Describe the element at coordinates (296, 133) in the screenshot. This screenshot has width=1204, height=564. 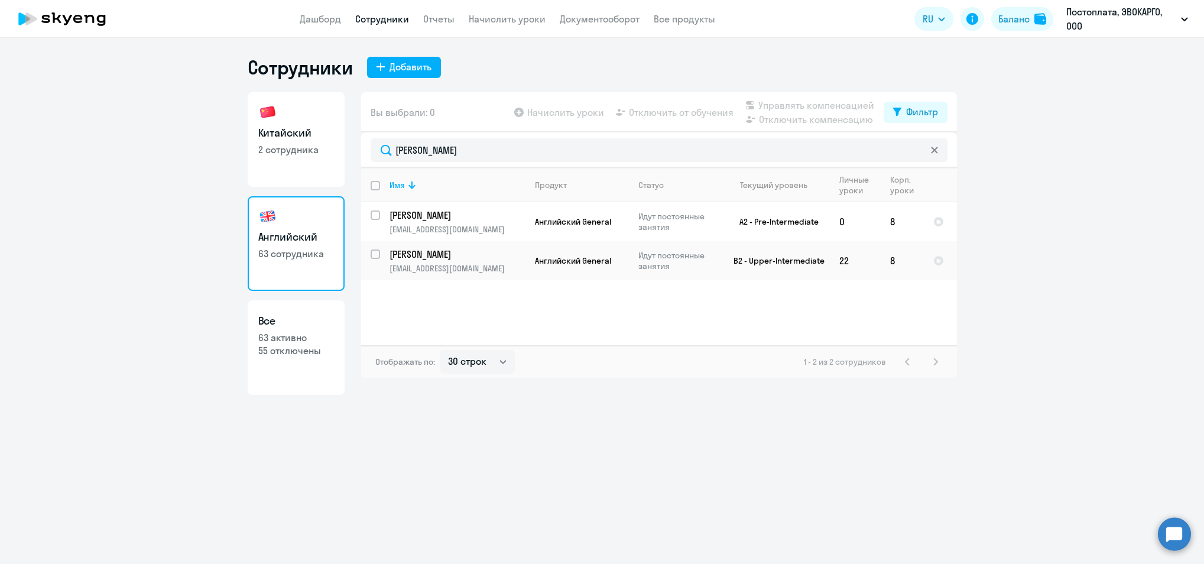
I see `h3: Китайский` at that location.